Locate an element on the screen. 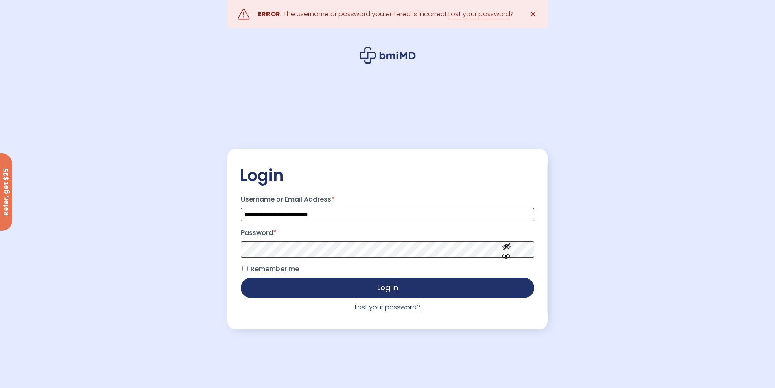 The height and width of the screenshot is (388, 775). label: Password is located at coordinates (387, 233).